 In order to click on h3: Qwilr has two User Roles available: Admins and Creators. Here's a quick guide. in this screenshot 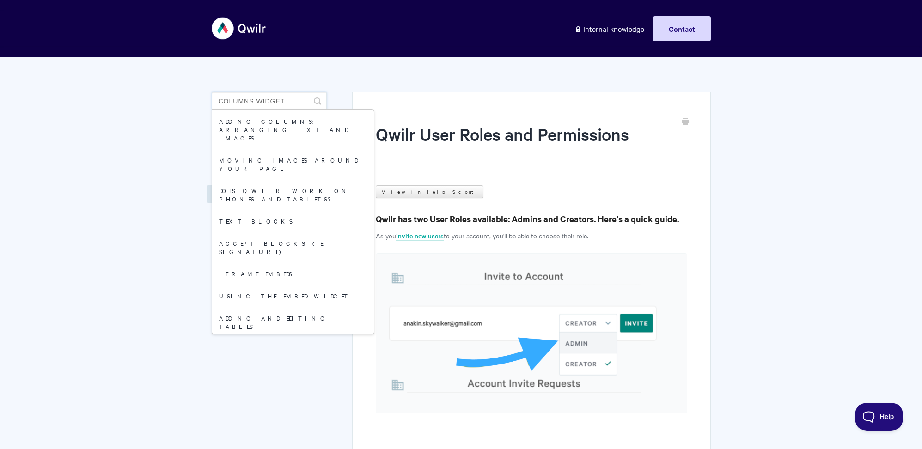, I will do `click(531, 219)`.